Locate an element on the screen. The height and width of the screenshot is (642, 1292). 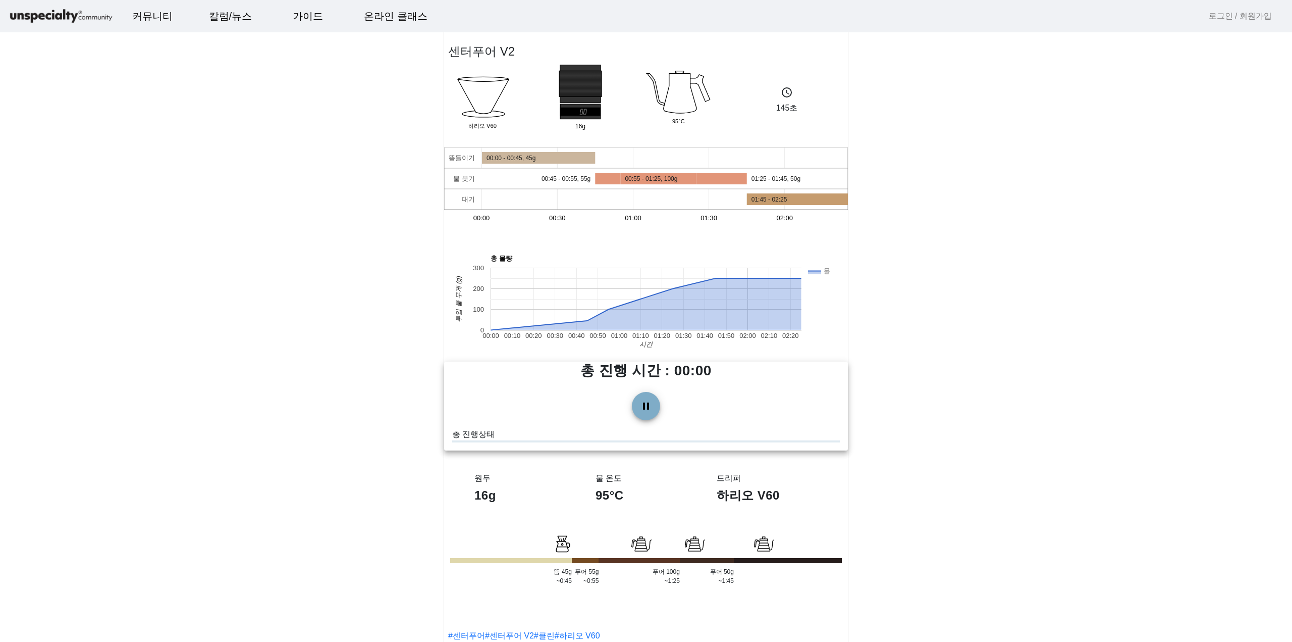
h1: 95°C is located at coordinates (646, 495).